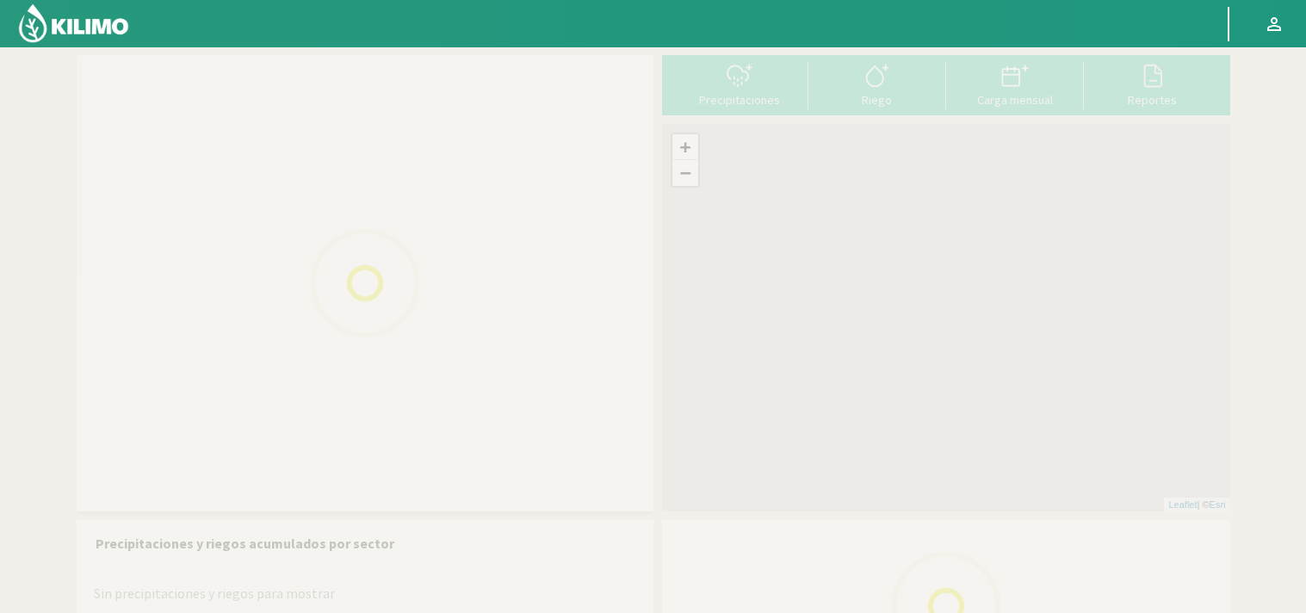 The width and height of the screenshot is (1306, 613). What do you see at coordinates (365, 594) in the screenshot?
I see `h5: Sin precipitaciones y riegos para mostrar` at bounding box center [365, 594].